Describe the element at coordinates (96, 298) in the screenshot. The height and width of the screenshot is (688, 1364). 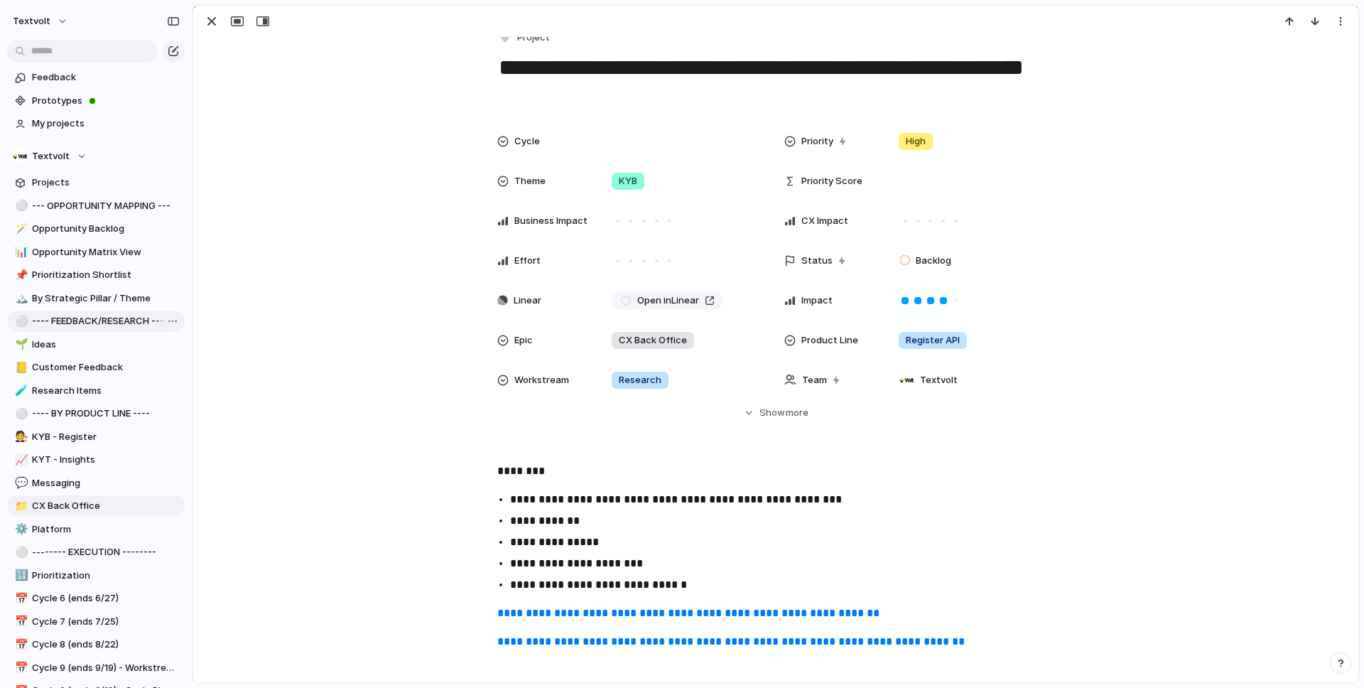
I see `div: 🏔️By Strategic Pillar / Theme` at that location.